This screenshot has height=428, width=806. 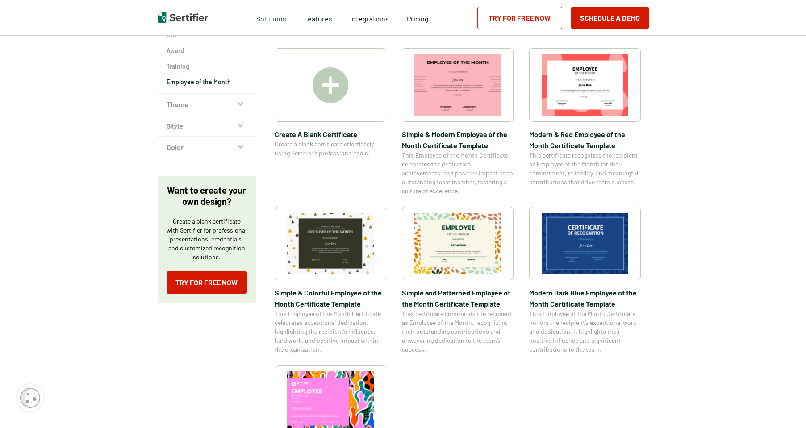 I want to click on span: Create a blank certificate effortlessly using Sertifier’s professional tools., so click(x=330, y=149).